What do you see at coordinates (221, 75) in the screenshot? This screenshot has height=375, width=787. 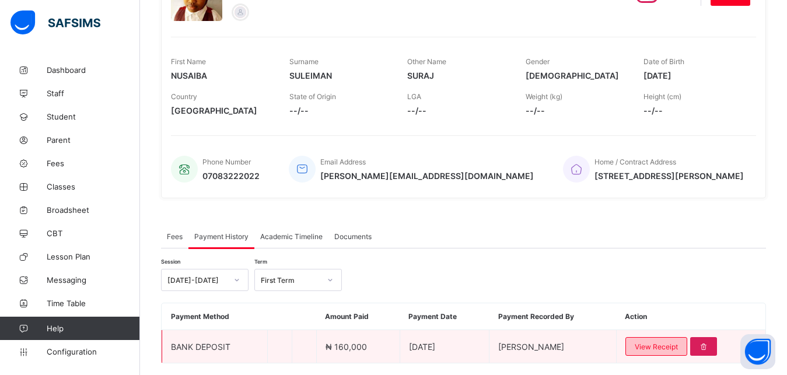 I see `span: NUSAIBA` at bounding box center [221, 75].